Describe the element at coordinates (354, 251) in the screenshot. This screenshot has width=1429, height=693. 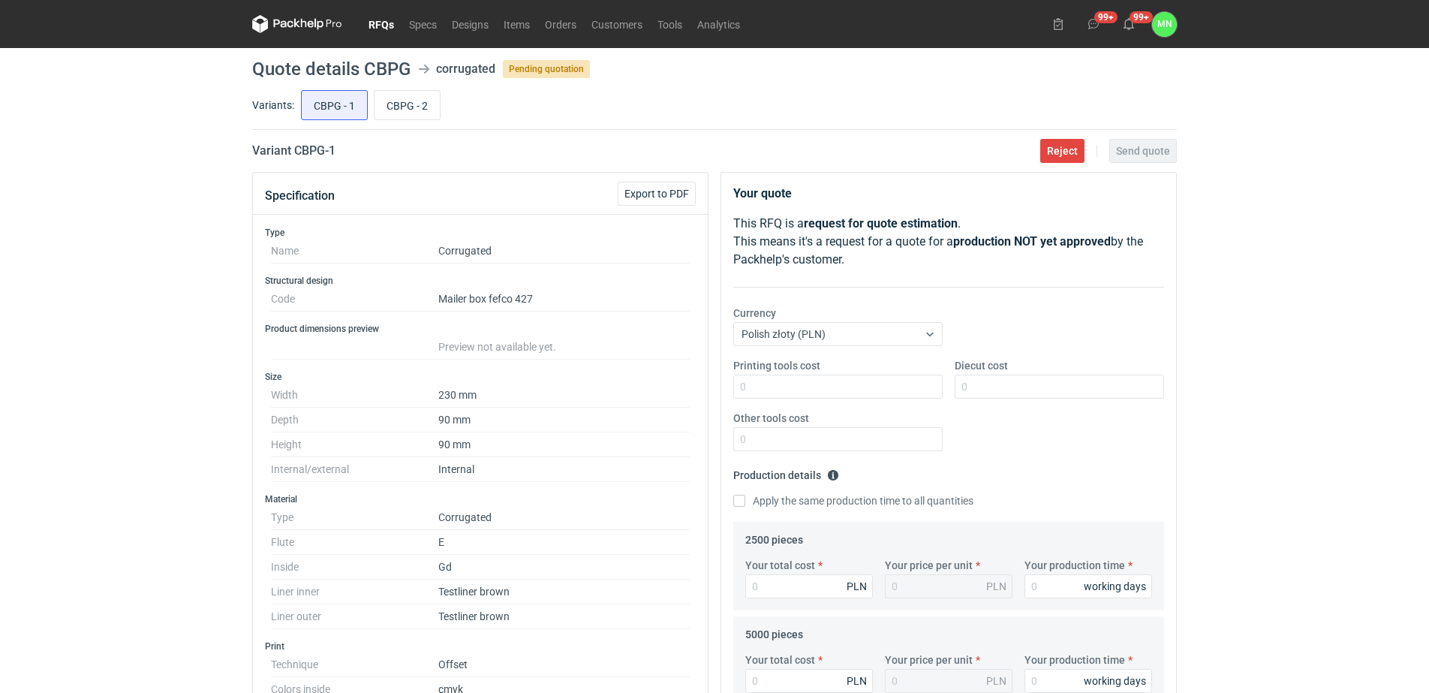
I see `dt: Name` at that location.